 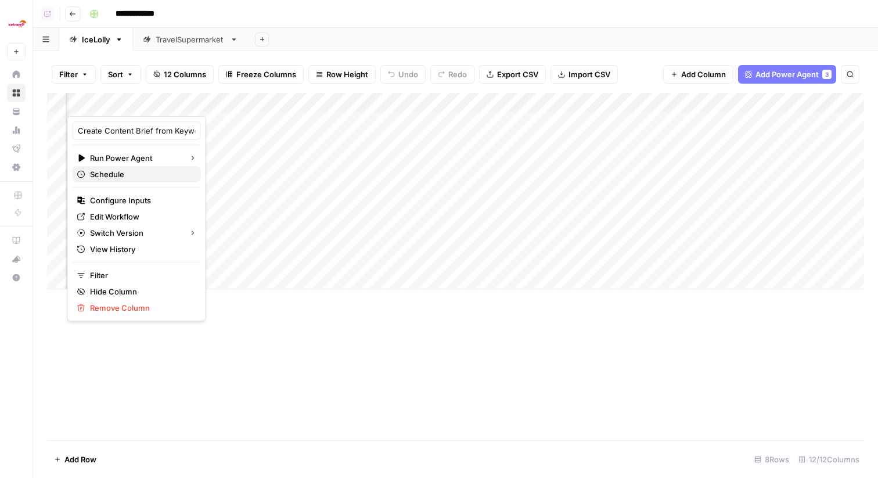 What do you see at coordinates (141, 308) in the screenshot?
I see `span: Remove Column` at bounding box center [141, 308].